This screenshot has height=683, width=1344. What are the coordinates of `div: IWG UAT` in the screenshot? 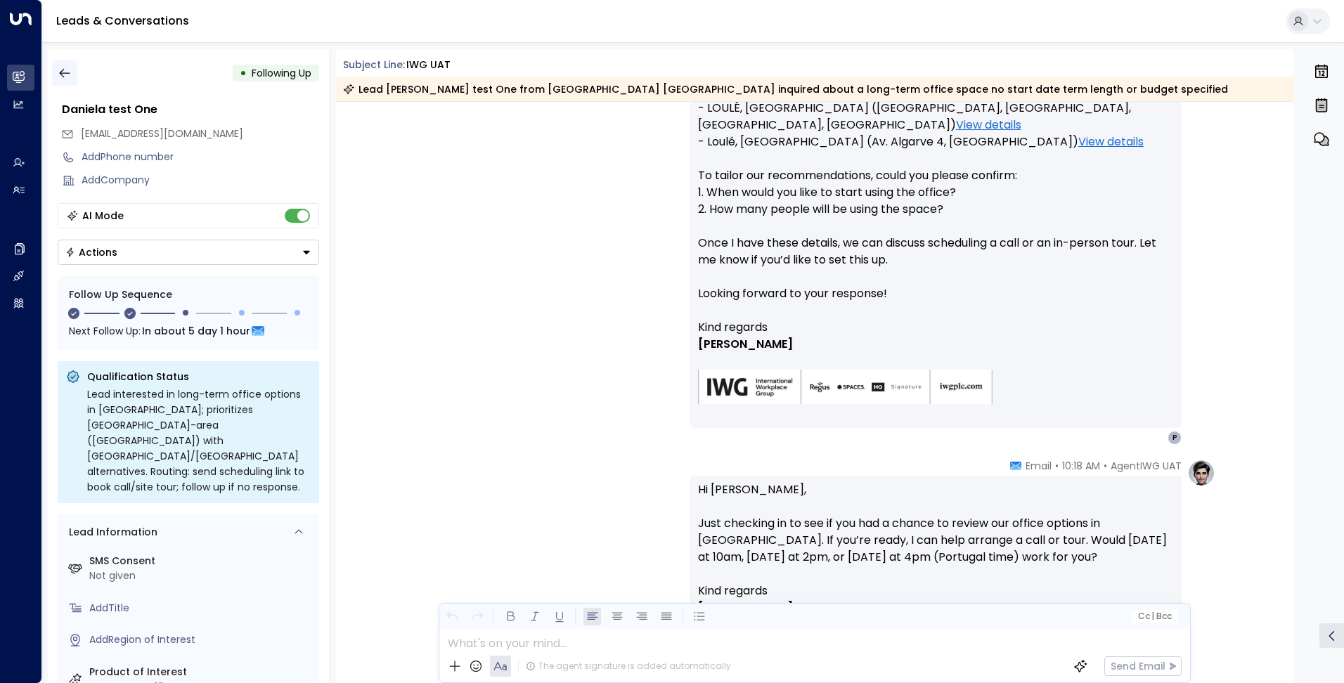 It's located at (428, 65).